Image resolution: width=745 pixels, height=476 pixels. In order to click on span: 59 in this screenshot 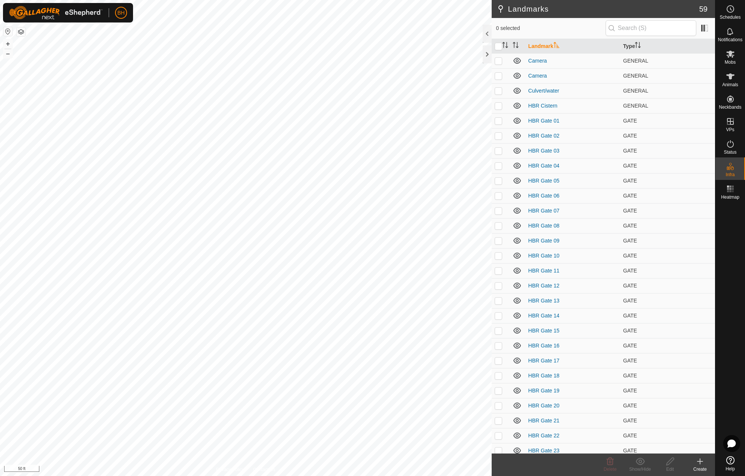, I will do `click(703, 9)`.